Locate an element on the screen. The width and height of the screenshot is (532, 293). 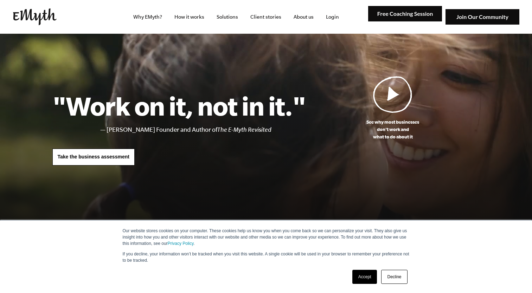
img: EMyth is located at coordinates (35, 17).